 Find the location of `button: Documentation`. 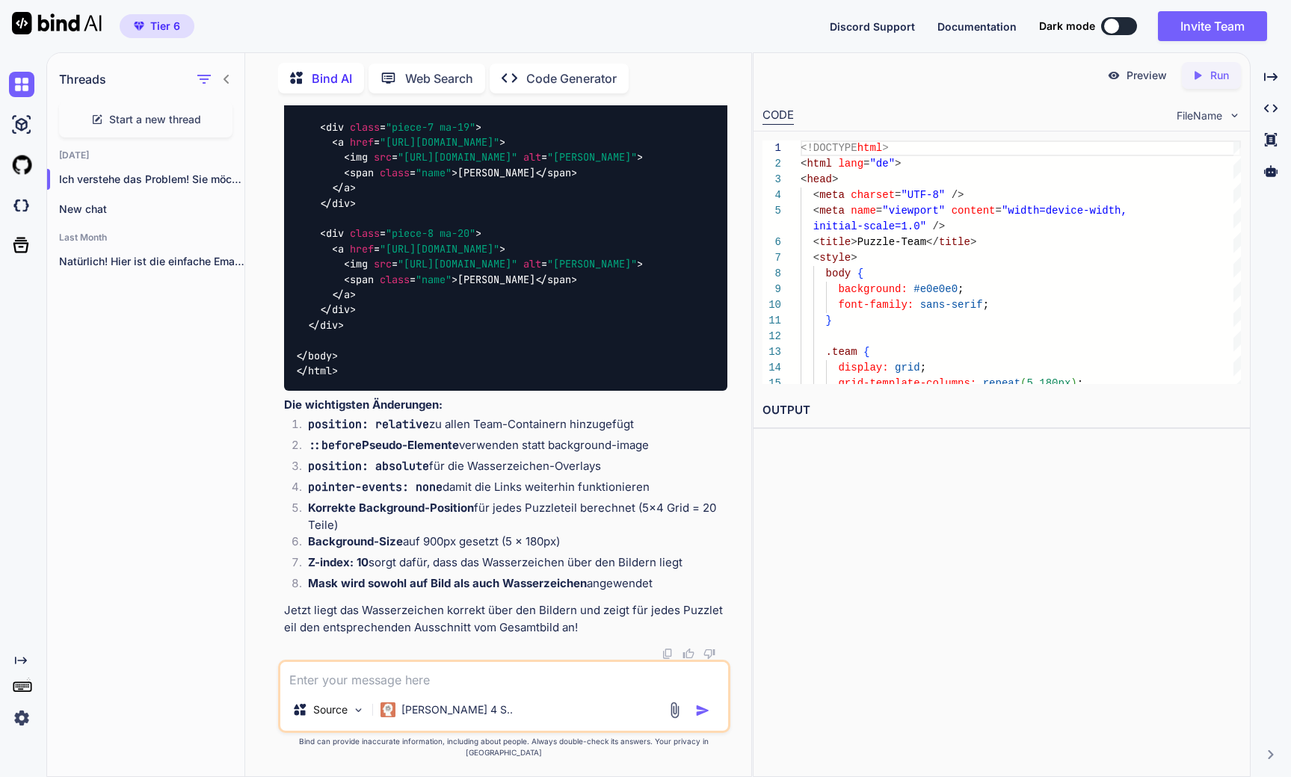

button: Documentation is located at coordinates (977, 26).